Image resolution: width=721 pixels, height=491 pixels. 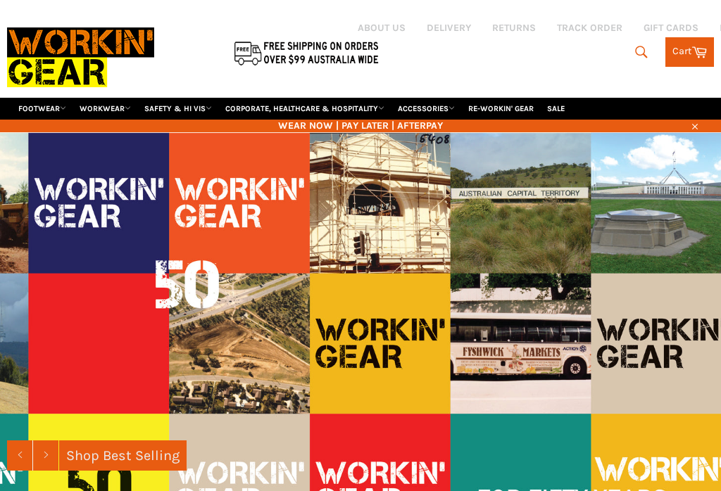 What do you see at coordinates (42, 108) in the screenshot?
I see `a: FOOTWEAR` at bounding box center [42, 108].